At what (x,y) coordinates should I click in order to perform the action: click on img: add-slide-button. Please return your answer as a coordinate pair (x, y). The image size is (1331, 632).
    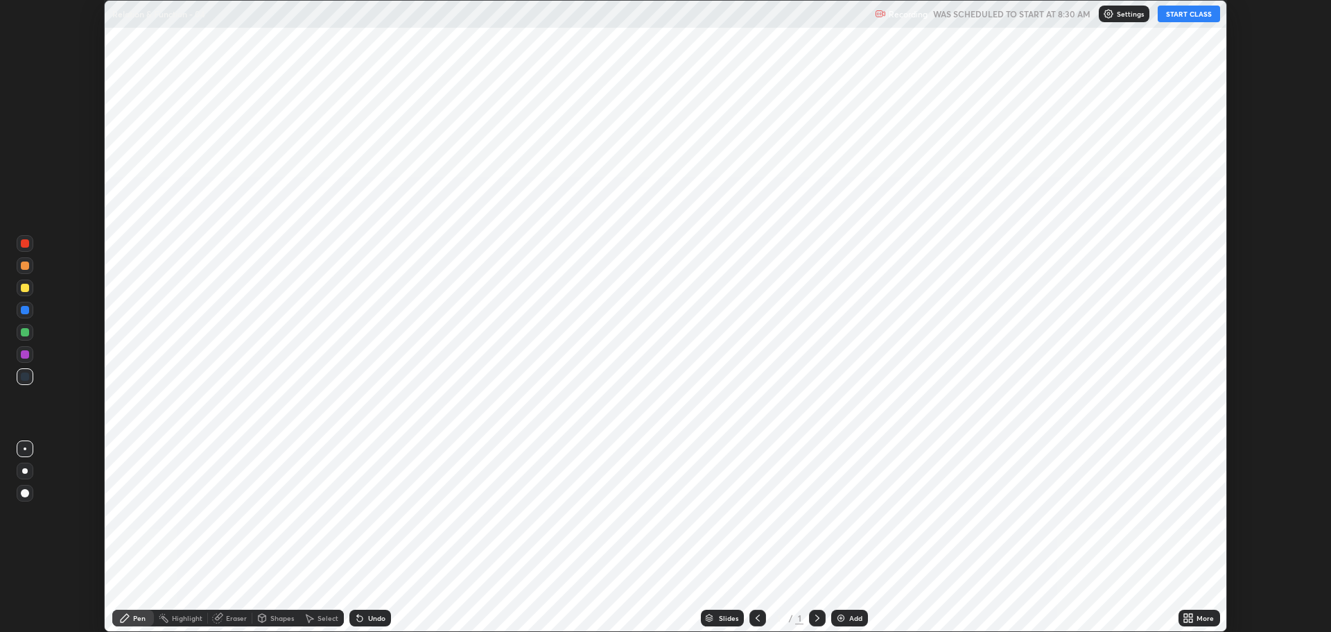
    Looking at the image, I should click on (841, 618).